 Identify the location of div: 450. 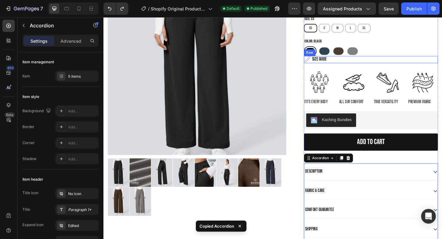
(10, 68).